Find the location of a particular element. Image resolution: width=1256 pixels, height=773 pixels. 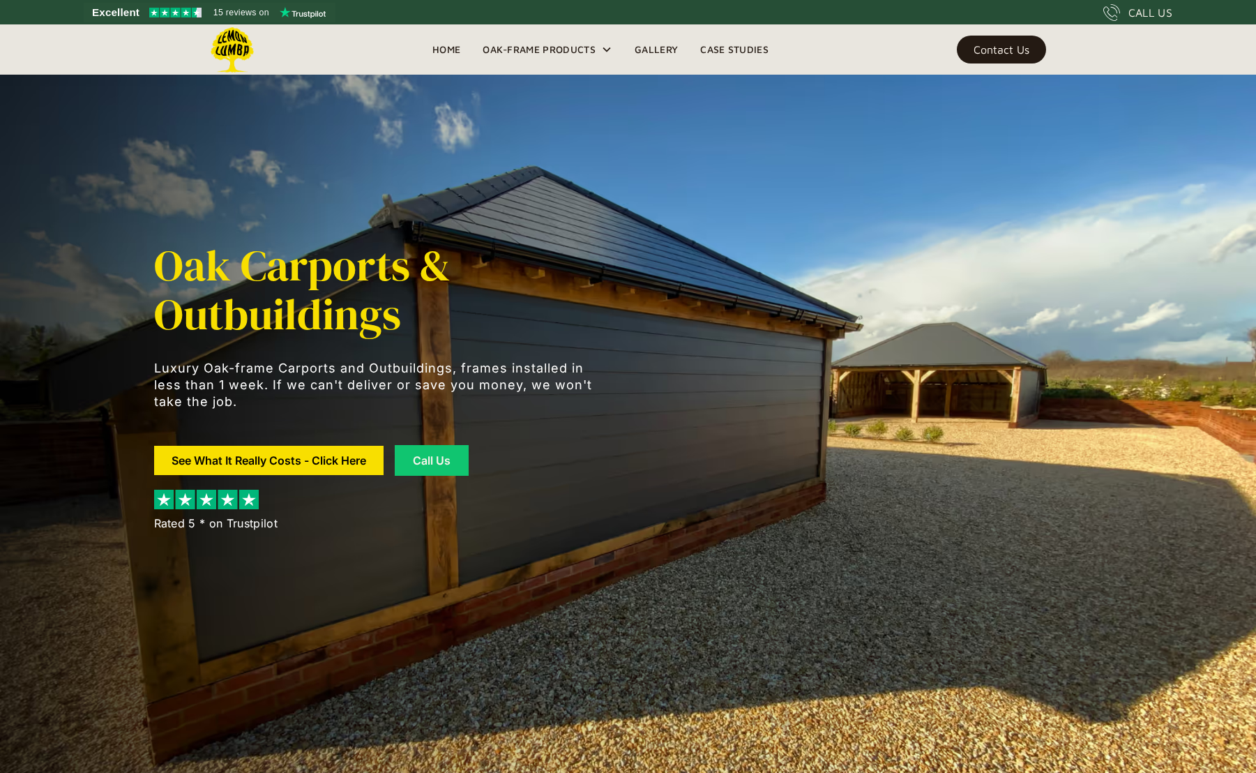

a: See Lemon Lumba reviews on Trustpilot is located at coordinates (209, 13).